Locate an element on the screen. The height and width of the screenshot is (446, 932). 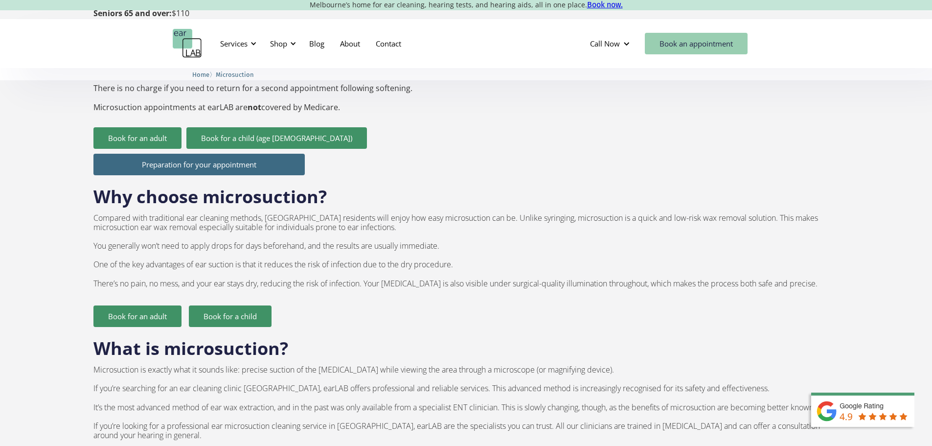
a: Blog is located at coordinates (317, 44).